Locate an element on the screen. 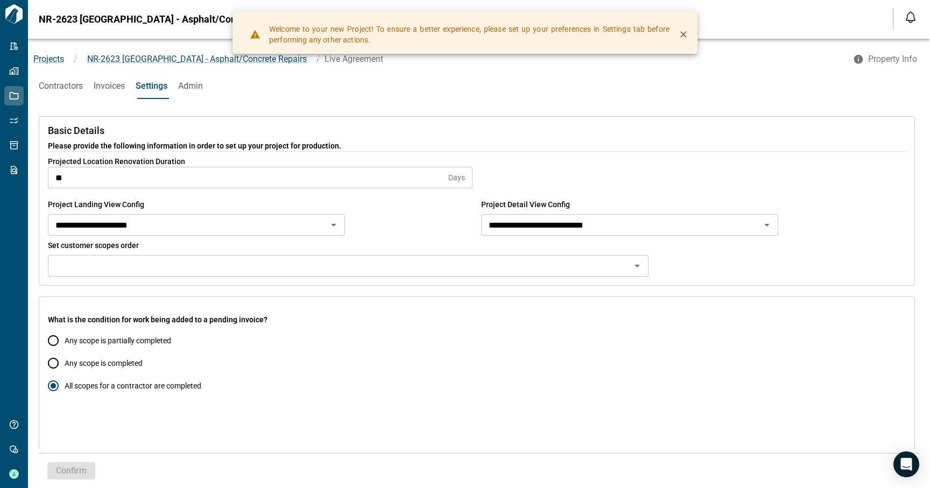  span: Live Agreement is located at coordinates (354, 59).